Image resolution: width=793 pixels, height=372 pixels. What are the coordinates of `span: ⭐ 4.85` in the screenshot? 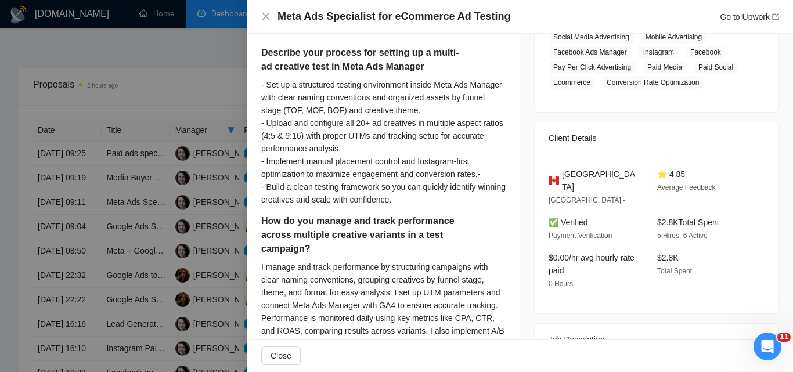 It's located at (671, 174).